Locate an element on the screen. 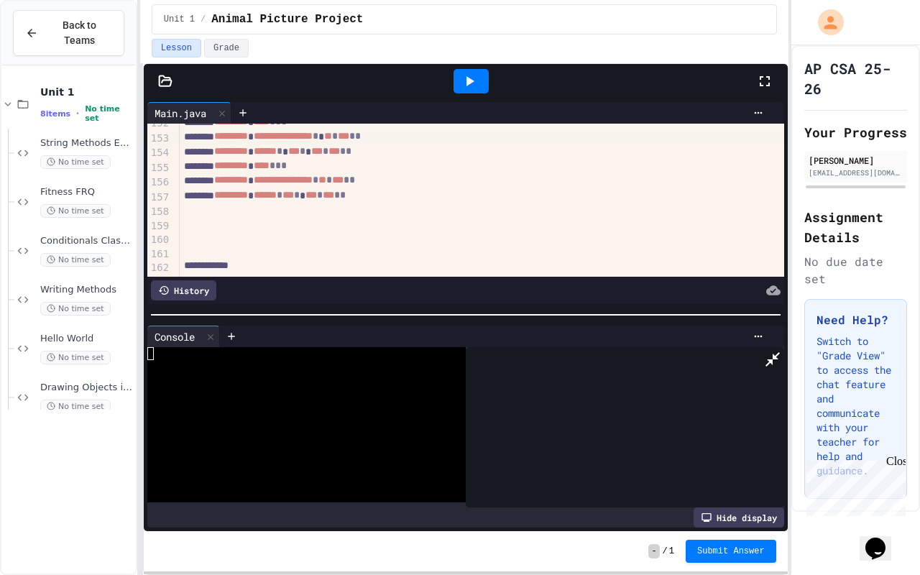 Image resolution: width=920 pixels, height=575 pixels. span: Fitness FRQ is located at coordinates (86, 192).